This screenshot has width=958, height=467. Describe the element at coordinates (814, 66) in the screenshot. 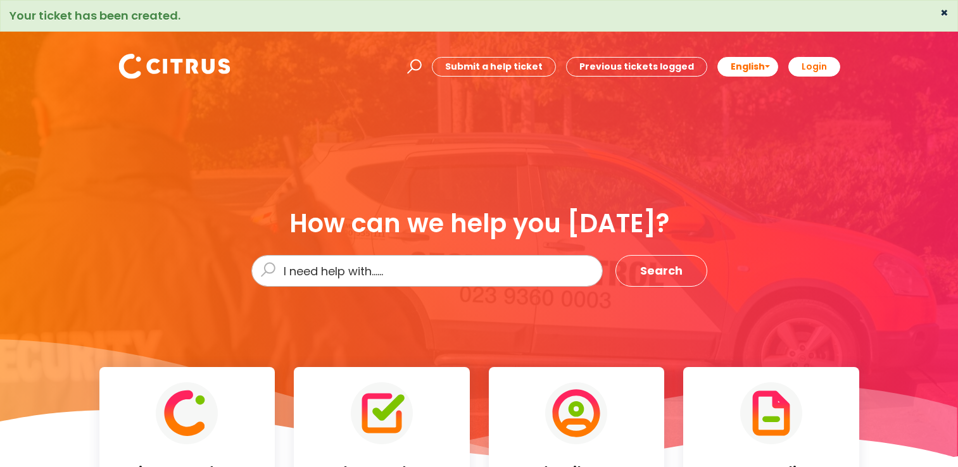

I see `b: Login` at that location.